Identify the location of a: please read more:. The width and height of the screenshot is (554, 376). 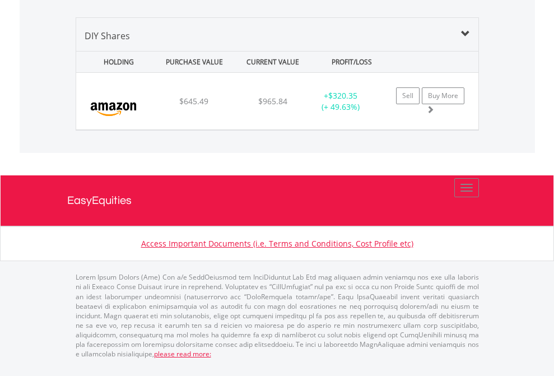
(183, 354).